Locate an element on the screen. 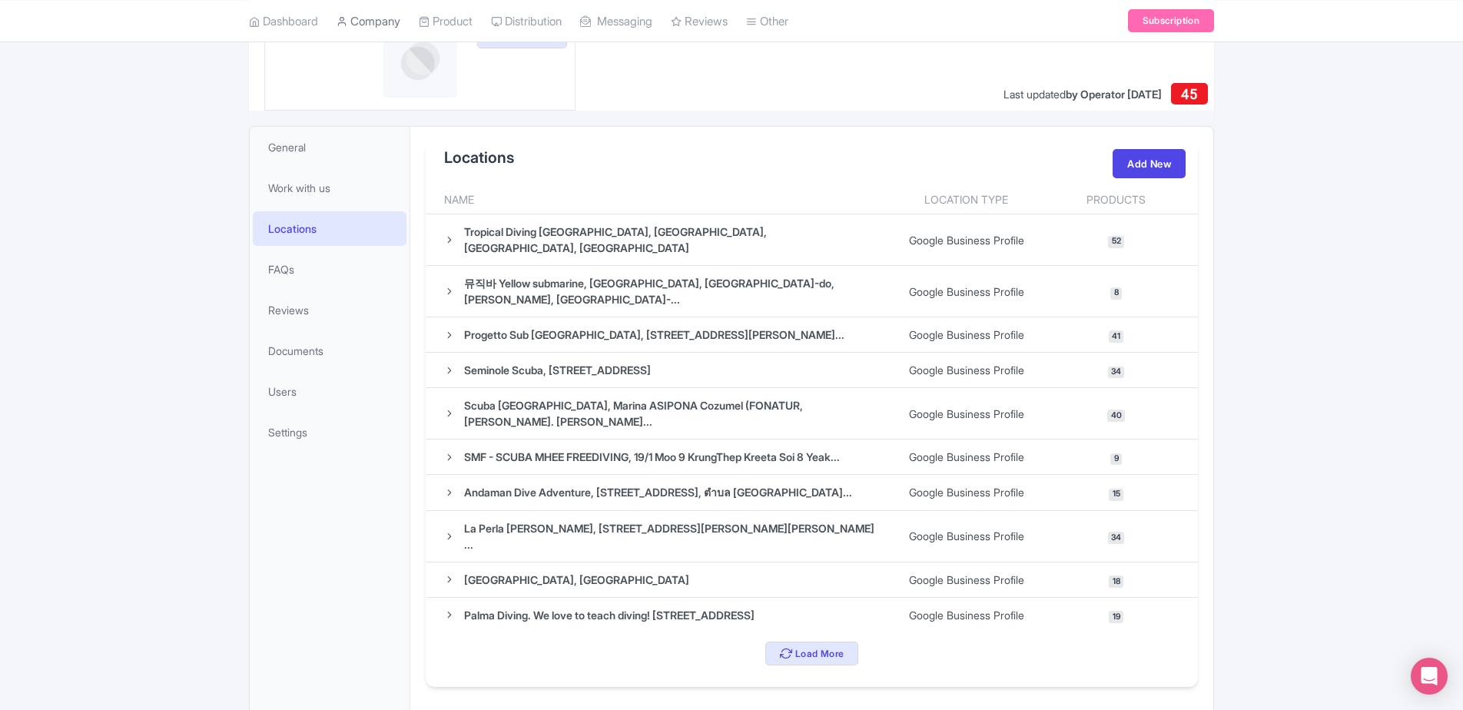 Image resolution: width=1463 pixels, height=710 pixels. span: 8 is located at coordinates (1115, 293).